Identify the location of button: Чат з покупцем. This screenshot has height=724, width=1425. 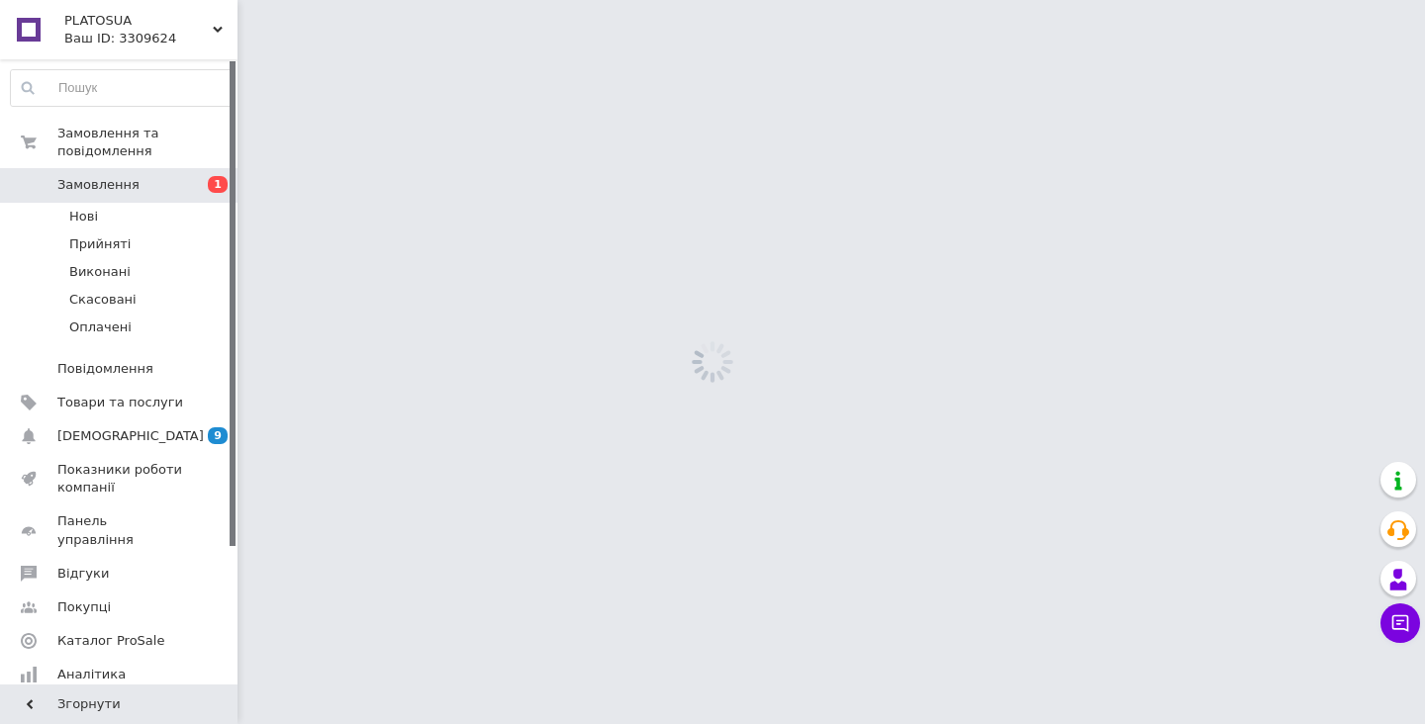
(1400, 623).